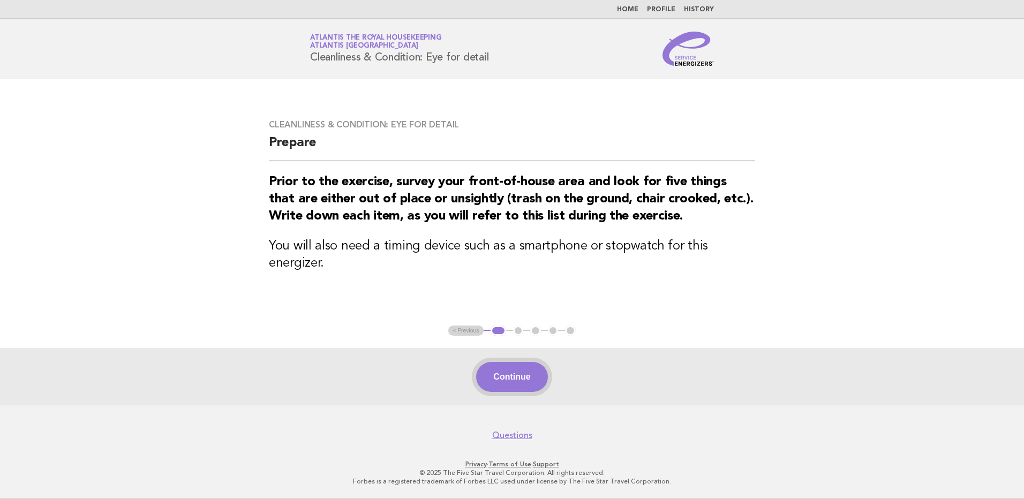 The image size is (1024, 499). What do you see at coordinates (512, 147) in the screenshot?
I see `h2: Prepare` at bounding box center [512, 147].